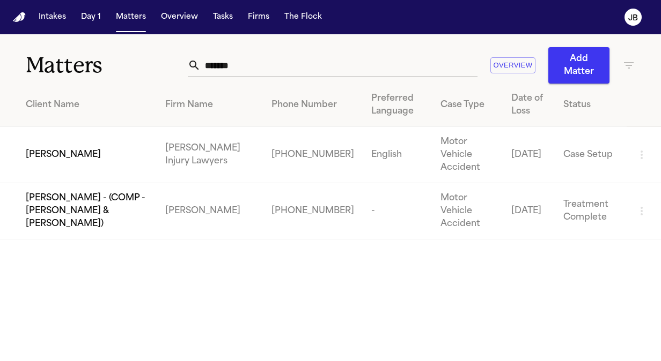 The height and width of the screenshot is (361, 661). I want to click on button: Day 1, so click(91, 17).